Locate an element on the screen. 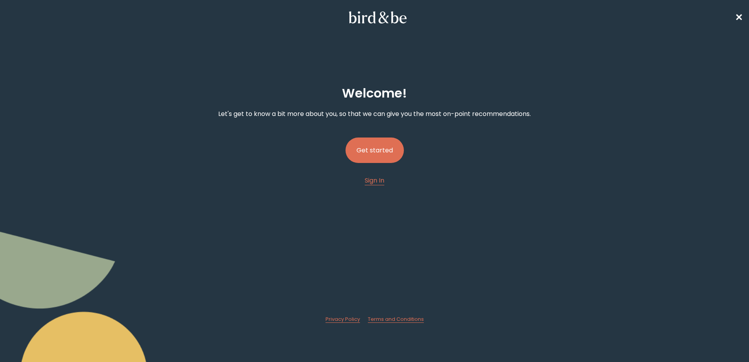 This screenshot has height=362, width=749. a: Privacy Policy is located at coordinates (343, 319).